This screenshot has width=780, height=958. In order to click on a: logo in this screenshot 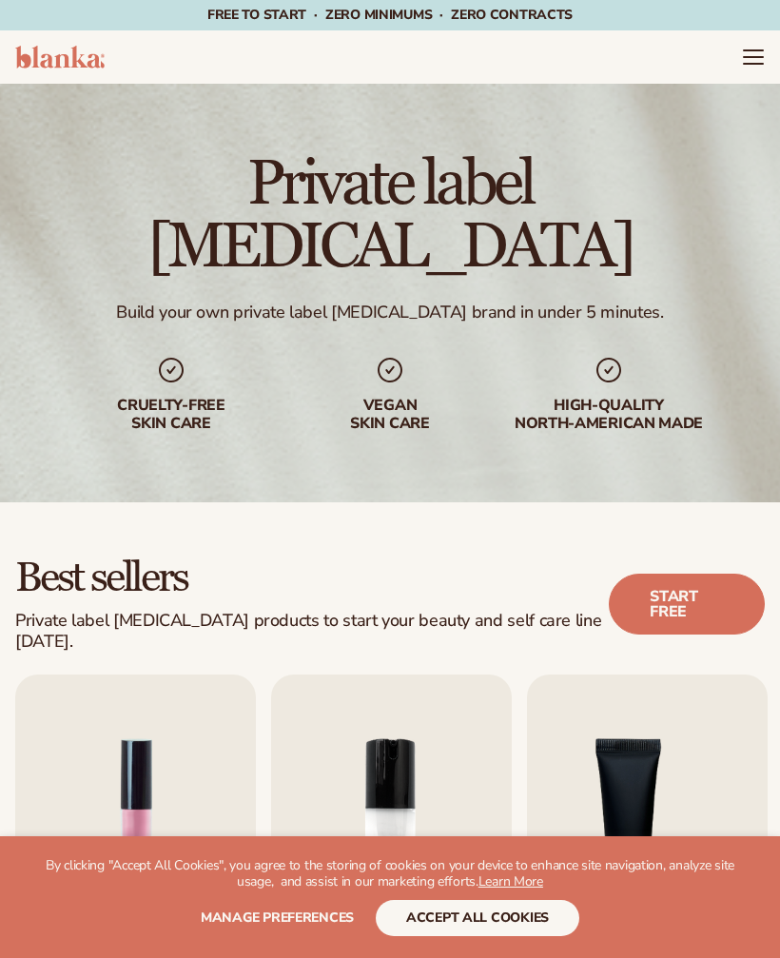, I will do `click(60, 57)`.